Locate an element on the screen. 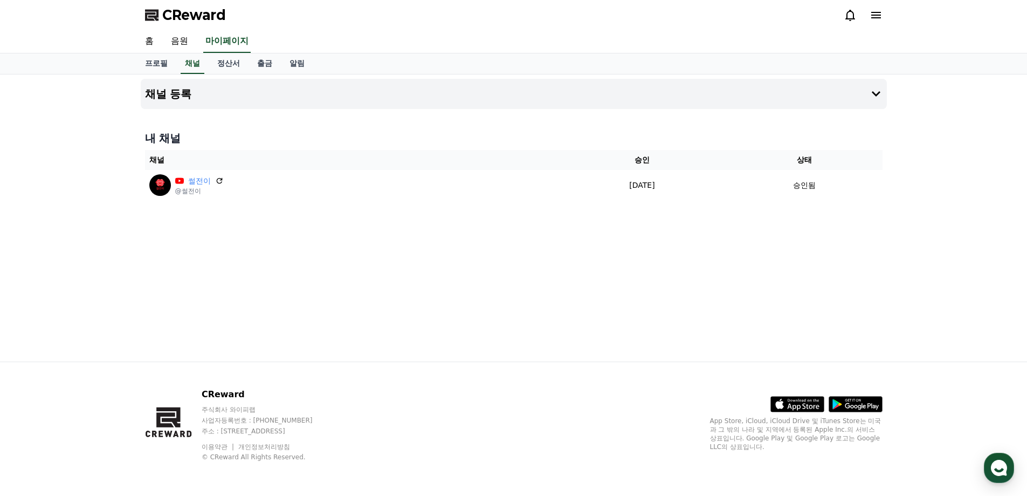  p: App Store, iCloud, iCloud Drive 및 iTunes Store는 미국과 그 밖의 나라 및 지역에서 등록된 Apple Inc.의 서비스 상표입니다. Goo... is located at coordinates (796, 434).